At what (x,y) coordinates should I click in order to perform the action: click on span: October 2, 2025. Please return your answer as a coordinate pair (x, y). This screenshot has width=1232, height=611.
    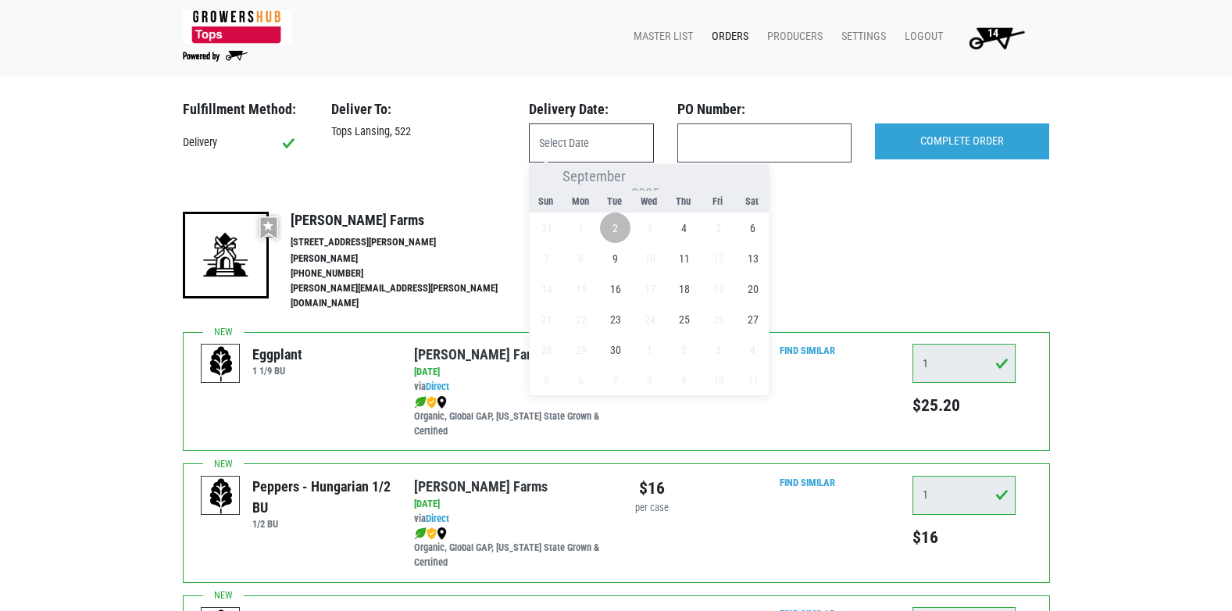
    Looking at the image, I should click on (684, 349).